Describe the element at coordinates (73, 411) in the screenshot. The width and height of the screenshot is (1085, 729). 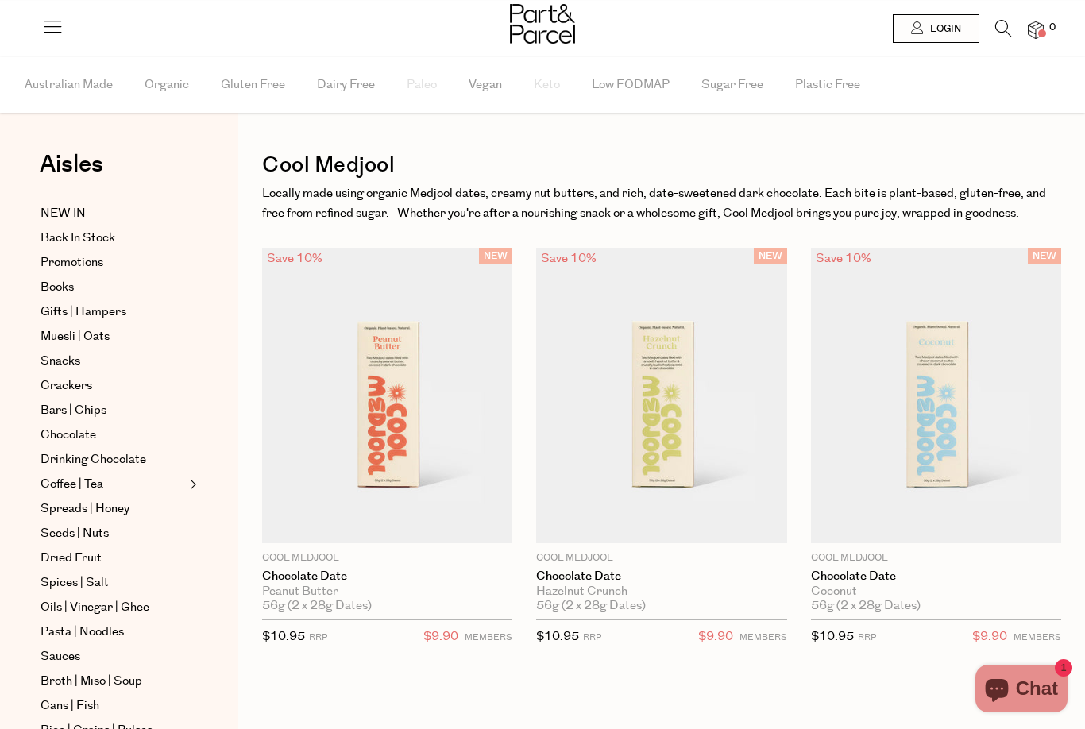
I see `span: Bars | Chips` at that location.